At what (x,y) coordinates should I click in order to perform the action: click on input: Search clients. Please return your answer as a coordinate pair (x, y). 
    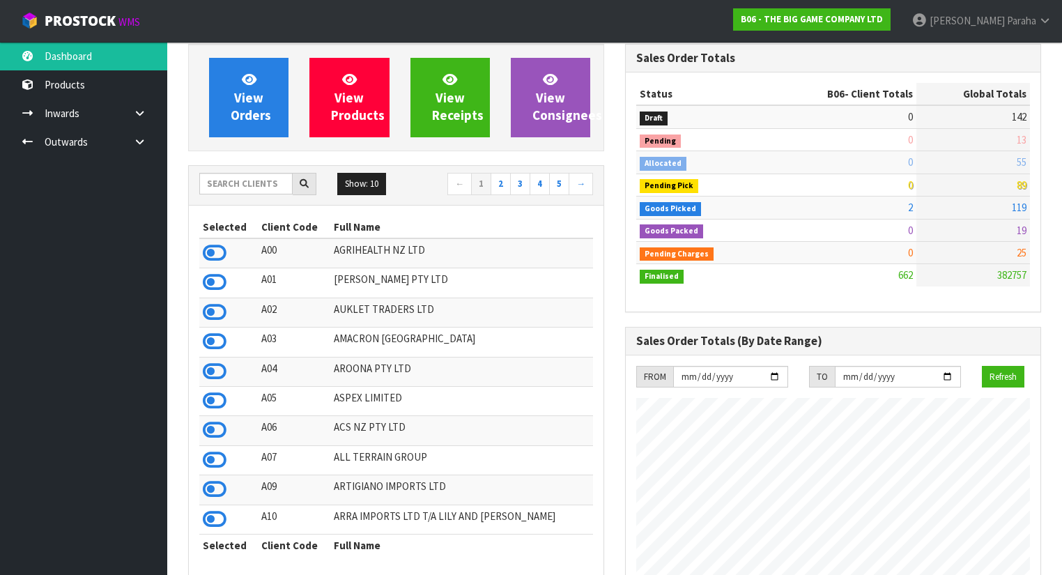
    Looking at the image, I should click on (246, 183).